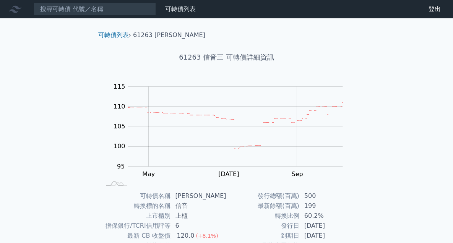 The height and width of the screenshot is (243, 453). What do you see at coordinates (227, 57) in the screenshot?
I see `h1: 61263 信音三 可轉債詳細資訊` at bounding box center [227, 57].